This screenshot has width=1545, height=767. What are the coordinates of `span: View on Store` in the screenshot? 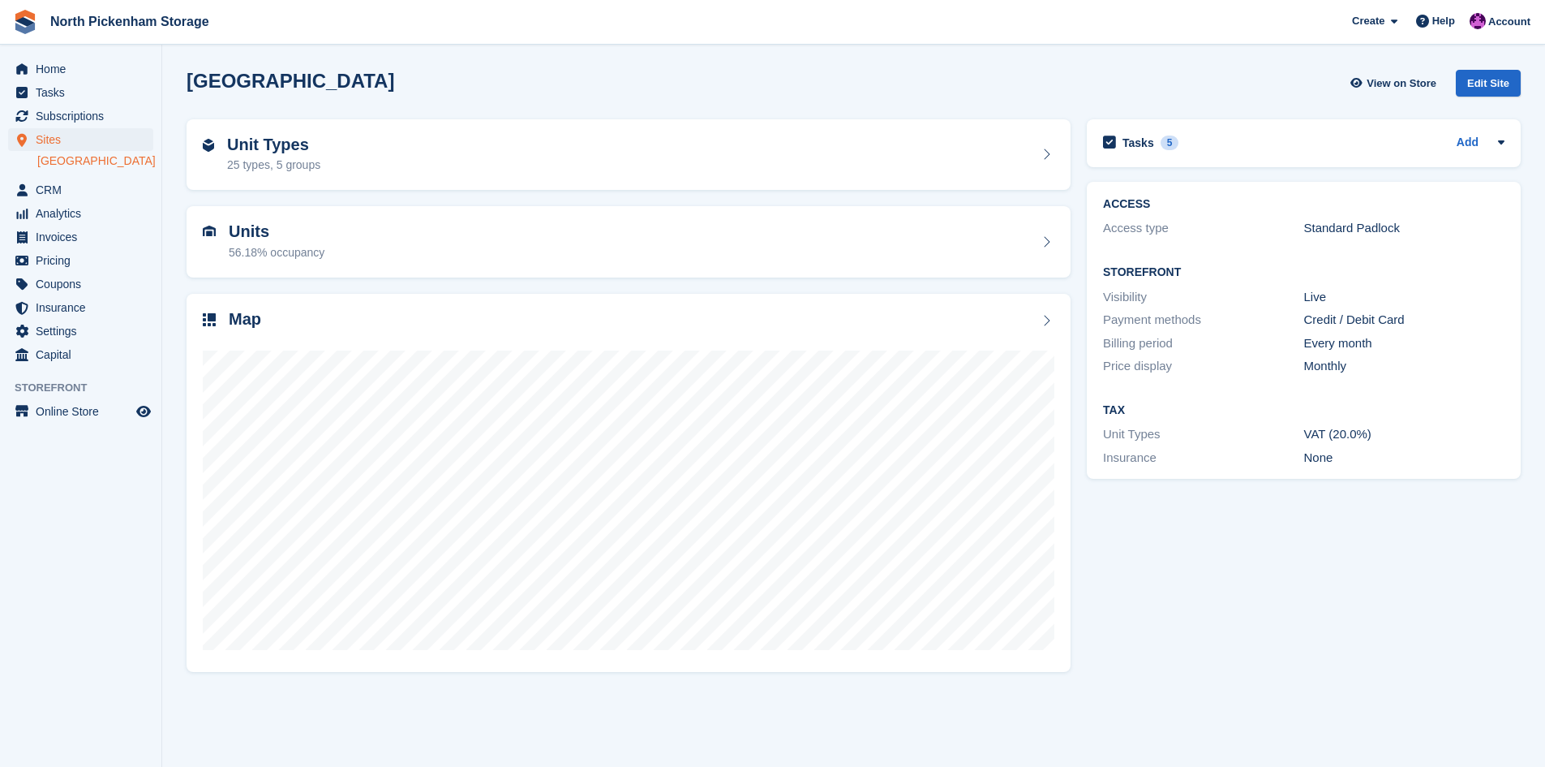 It's located at (1402, 84).